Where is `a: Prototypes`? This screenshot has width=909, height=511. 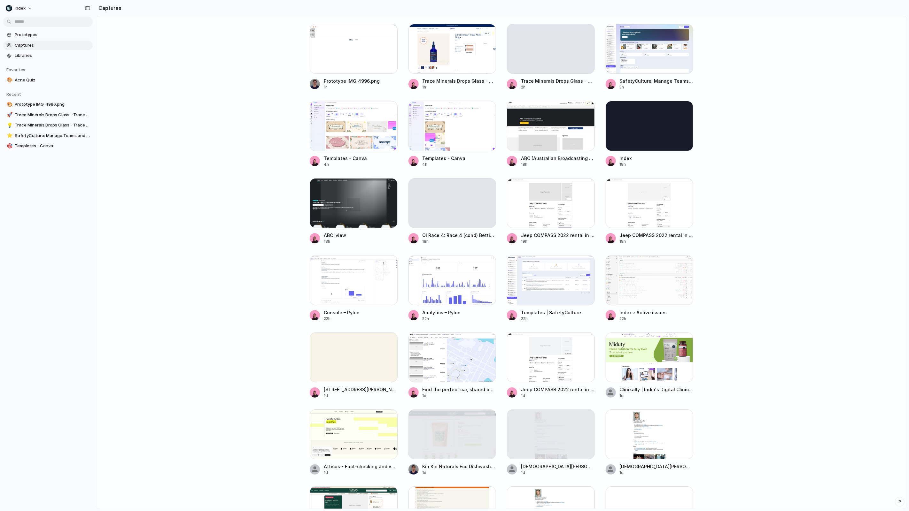 a: Prototypes is located at coordinates (48, 35).